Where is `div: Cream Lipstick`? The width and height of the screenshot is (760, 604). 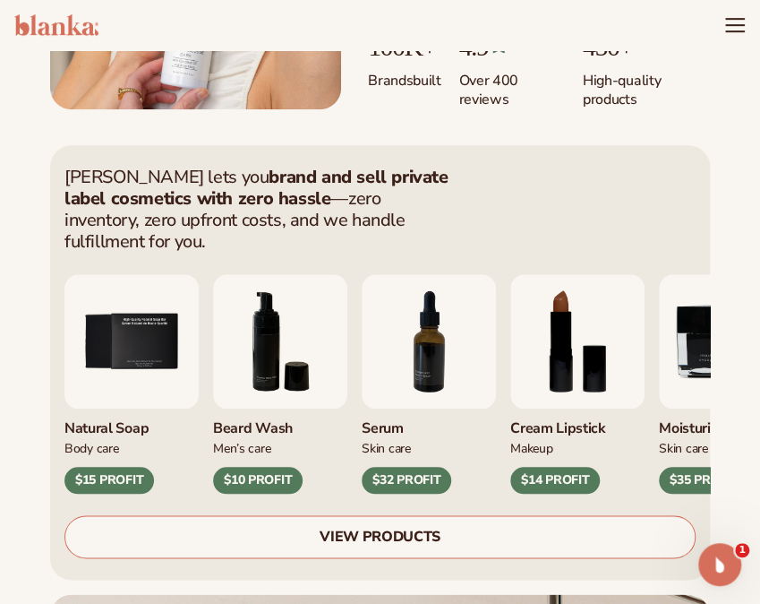
div: Cream Lipstick is located at coordinates (578, 423).